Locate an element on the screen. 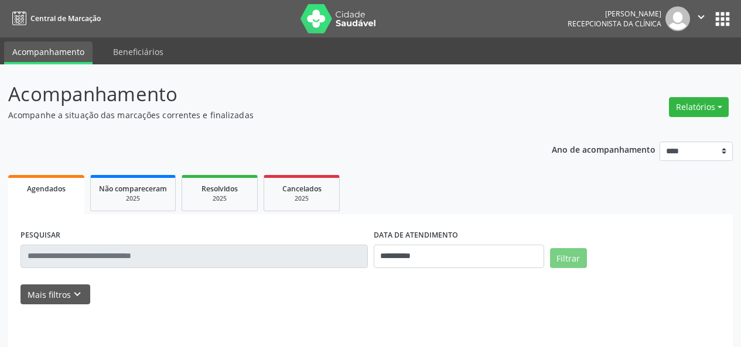 The image size is (741, 347). span: Central de Marcação is located at coordinates (66, 18).